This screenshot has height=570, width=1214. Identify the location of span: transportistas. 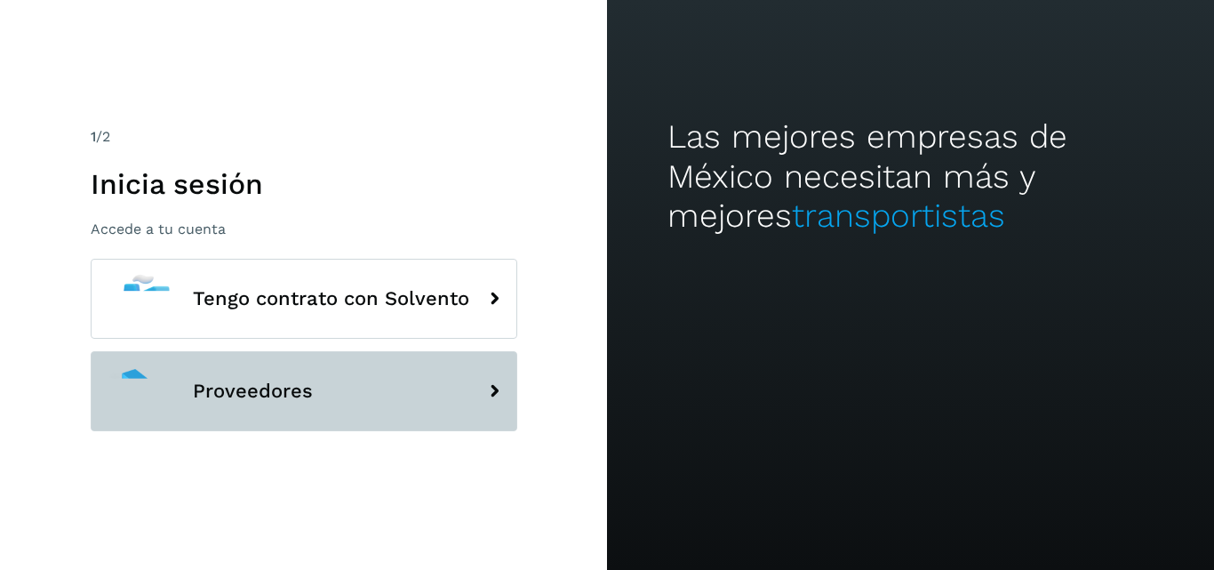
(899, 215).